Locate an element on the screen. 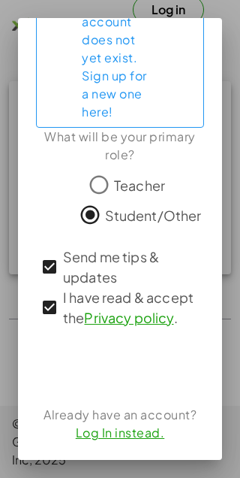 The height and width of the screenshot is (478, 240). div: Already have an account? is located at coordinates (120, 424).